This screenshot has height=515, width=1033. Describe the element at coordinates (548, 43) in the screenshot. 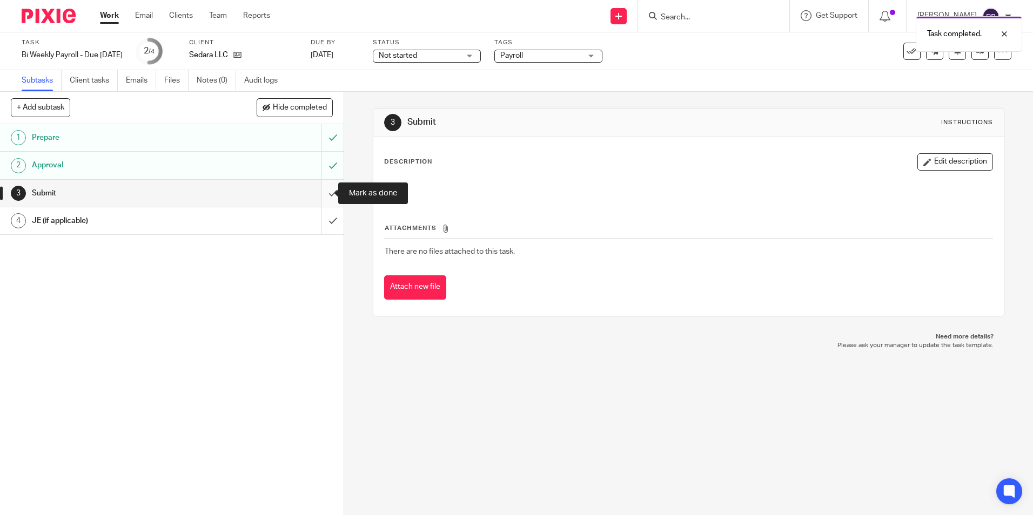

I see `label: Tags` at that location.